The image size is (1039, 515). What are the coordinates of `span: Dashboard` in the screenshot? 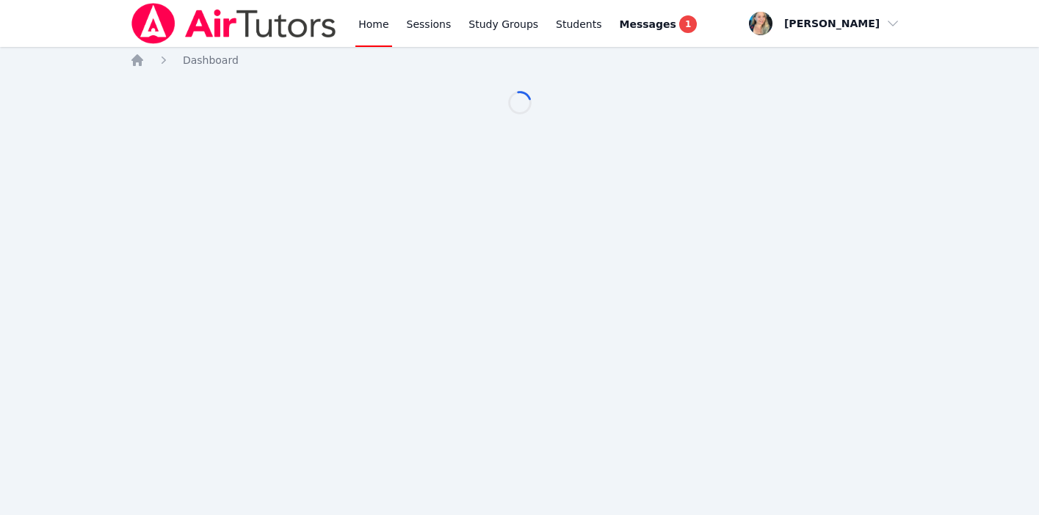 It's located at (211, 60).